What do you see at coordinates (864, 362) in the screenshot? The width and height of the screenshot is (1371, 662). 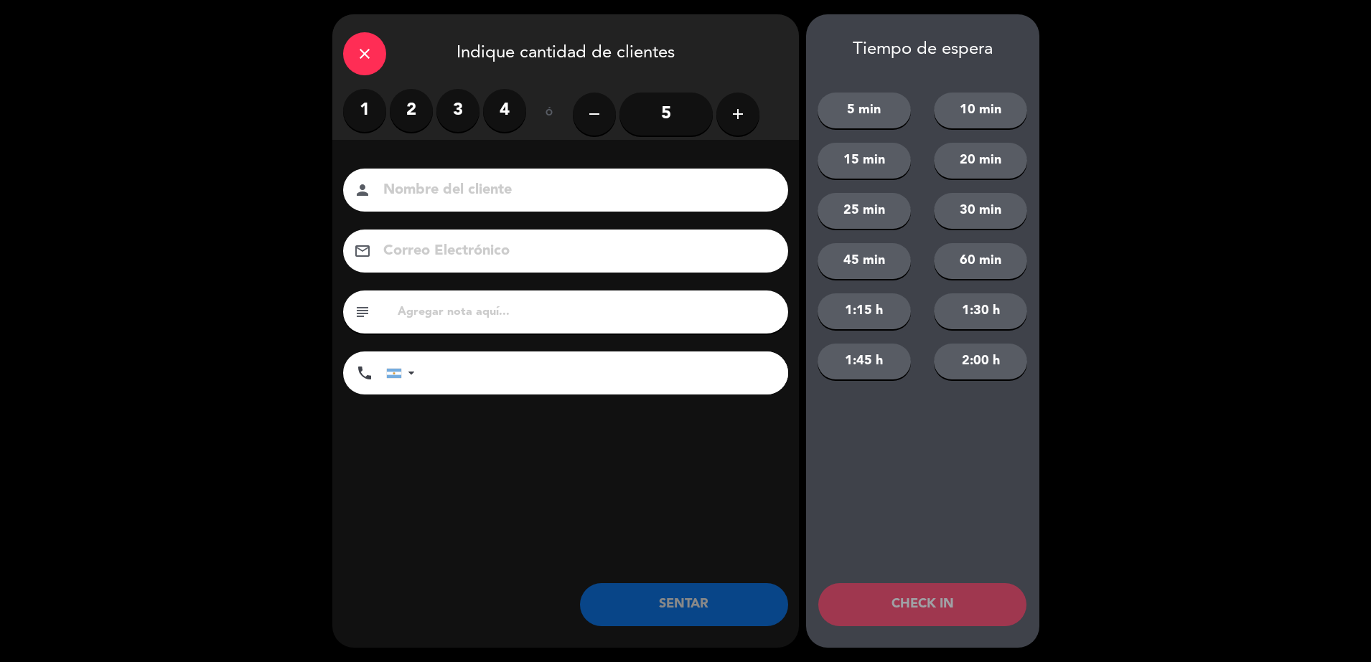 I see `button: 1:45 h` at bounding box center [864, 362].